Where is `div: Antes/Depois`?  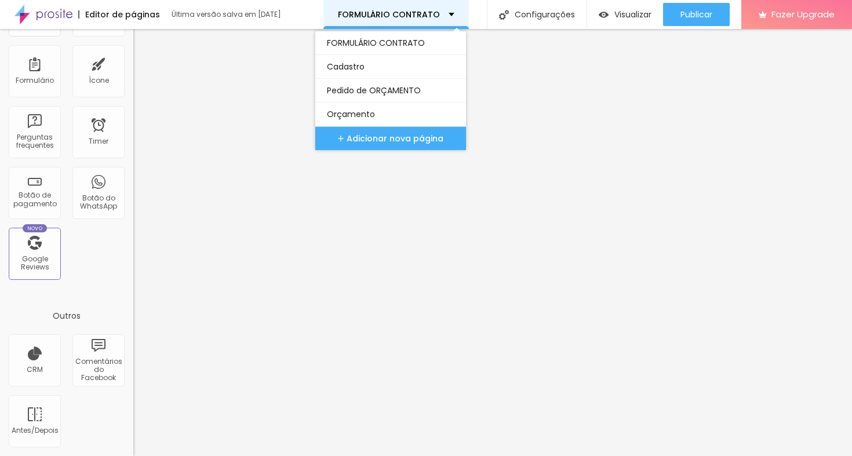
div: Antes/Depois is located at coordinates (34, 430).